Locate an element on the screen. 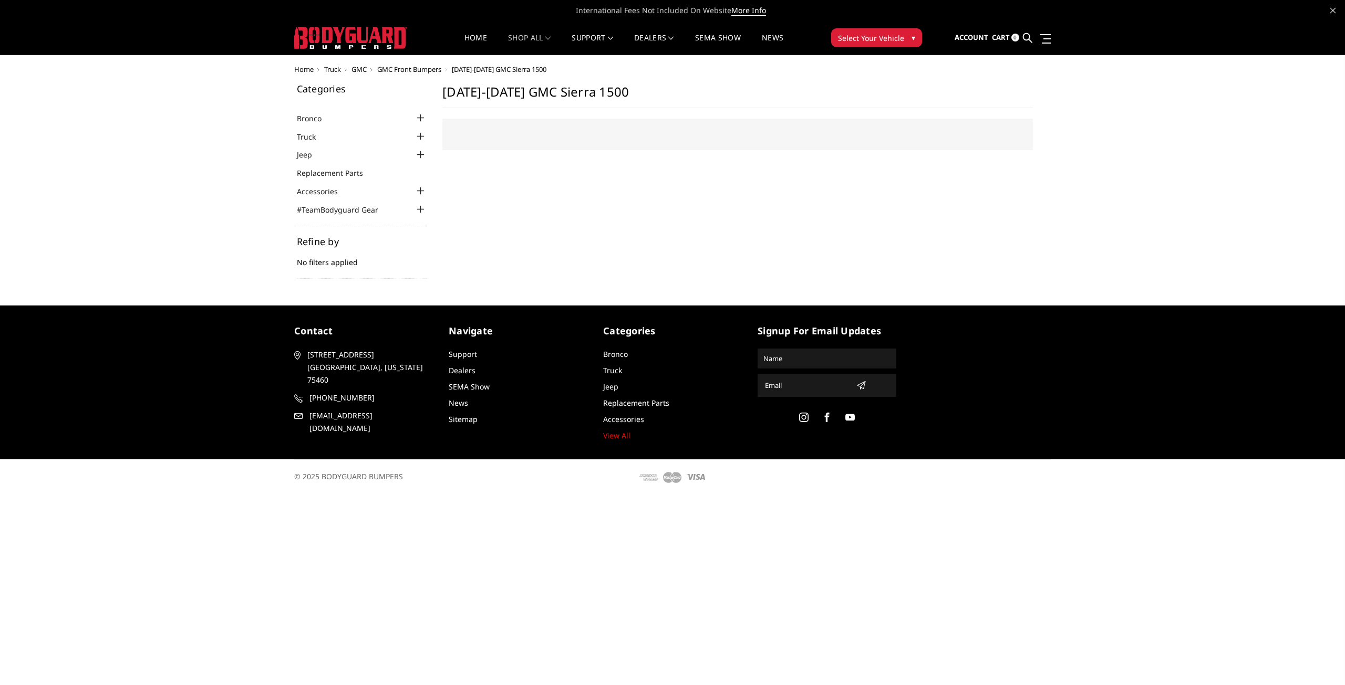 The width and height of the screenshot is (1345, 685). h5: Navigate is located at coordinates (518, 331).